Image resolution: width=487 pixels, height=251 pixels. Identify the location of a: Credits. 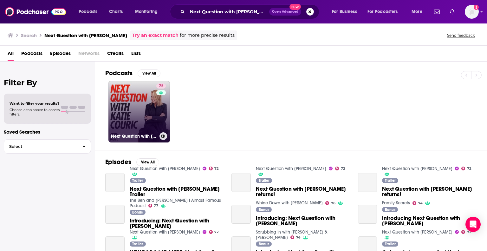
(115, 55).